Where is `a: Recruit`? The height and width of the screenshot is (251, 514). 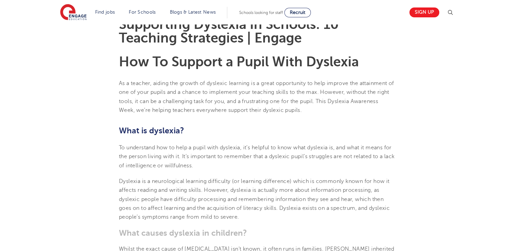 a: Recruit is located at coordinates (298, 13).